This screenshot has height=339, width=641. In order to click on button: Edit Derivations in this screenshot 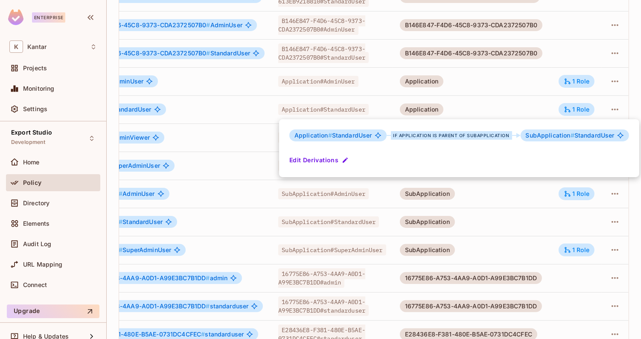, I will do `click(319, 160)`.